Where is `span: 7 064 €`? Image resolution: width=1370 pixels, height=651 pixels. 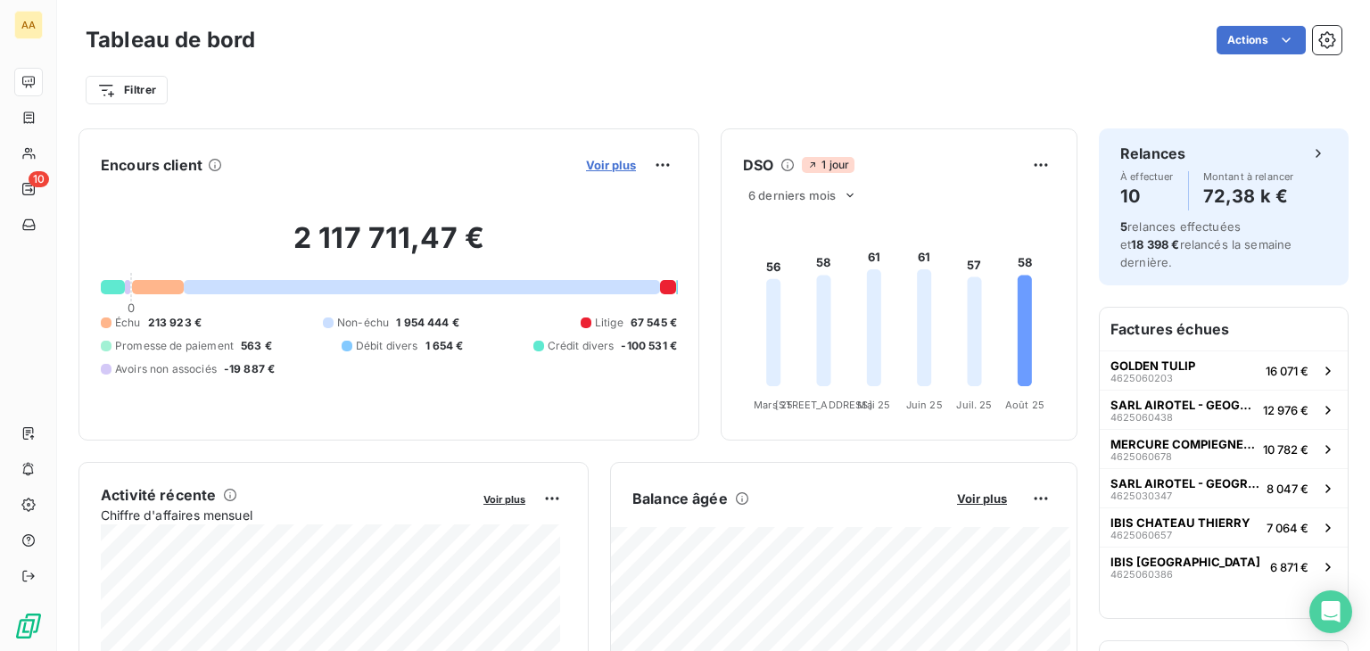
span: 7 064 € is located at coordinates (1287, 528).